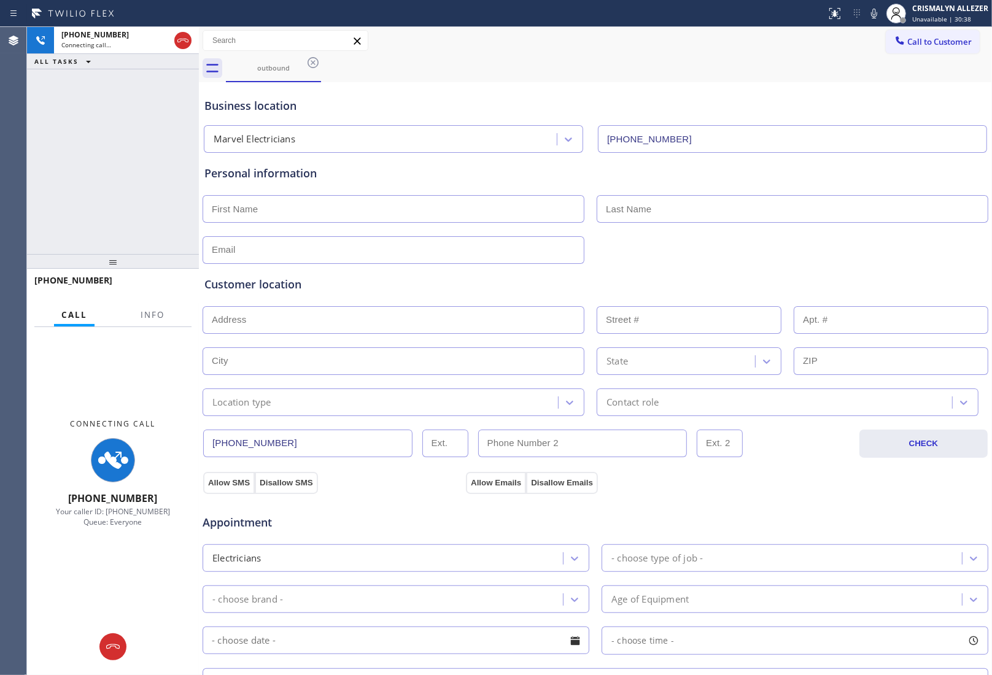 The height and width of the screenshot is (675, 992). Describe the element at coordinates (74, 315) in the screenshot. I see `button: Call` at that location.